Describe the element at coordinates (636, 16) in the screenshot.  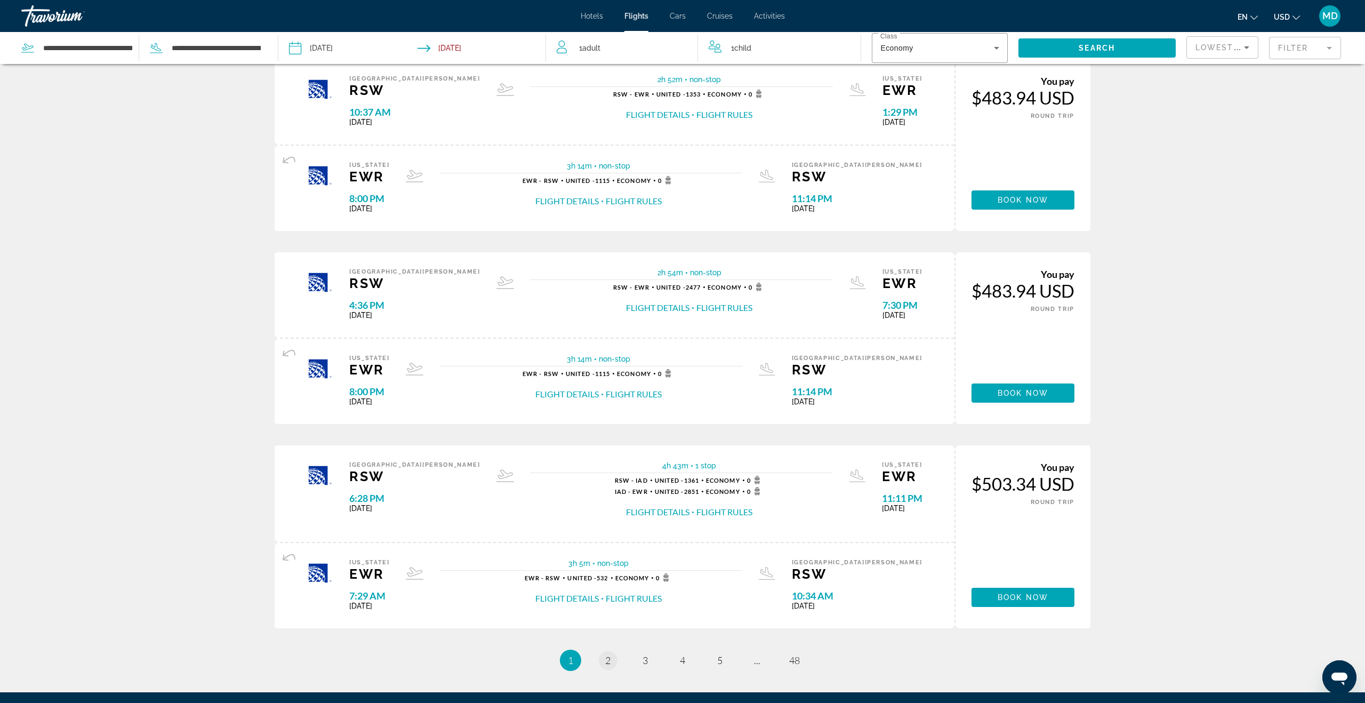
I see `span: Flights` at that location.